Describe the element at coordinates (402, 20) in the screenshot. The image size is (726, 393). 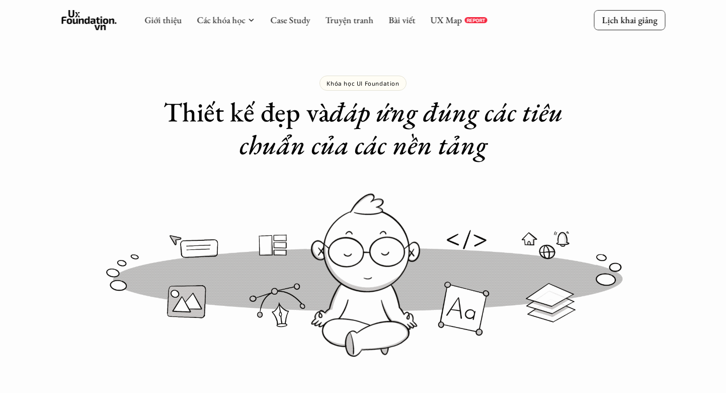
I see `a: Bài viết` at that location.